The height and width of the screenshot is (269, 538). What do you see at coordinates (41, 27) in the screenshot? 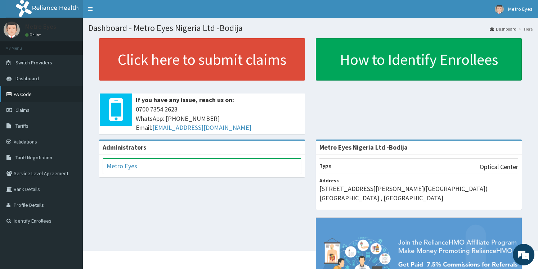
I see `p: Metro Eyes` at bounding box center [41, 27].